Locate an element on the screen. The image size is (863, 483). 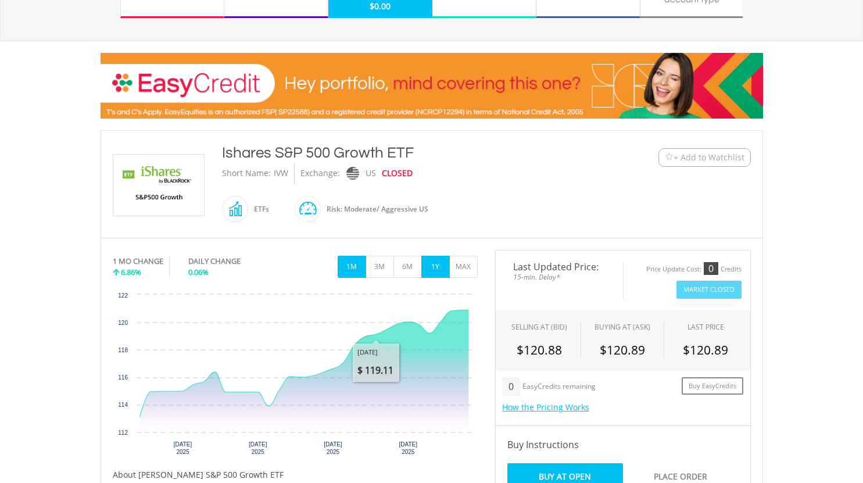
div: LAST PRICE is located at coordinates (705, 326).